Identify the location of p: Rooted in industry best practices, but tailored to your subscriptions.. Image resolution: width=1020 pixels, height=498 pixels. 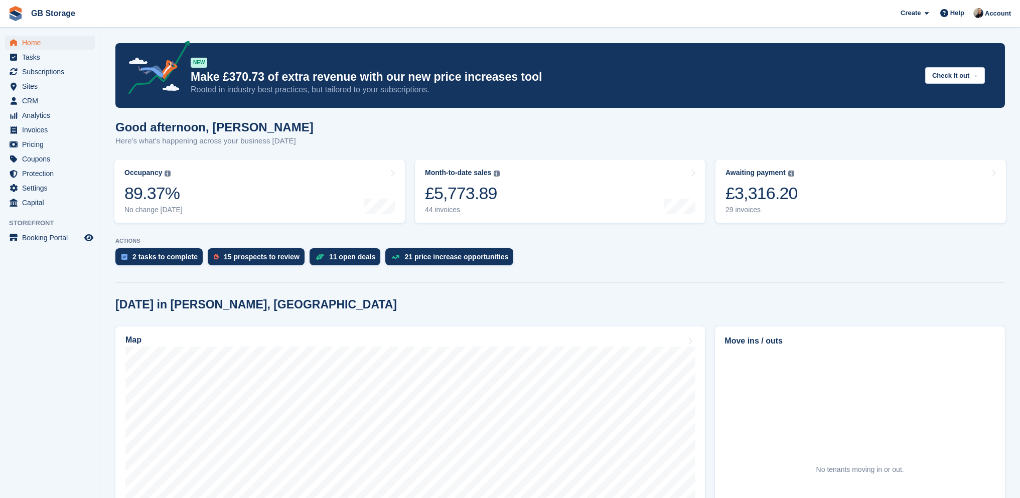
(554, 90).